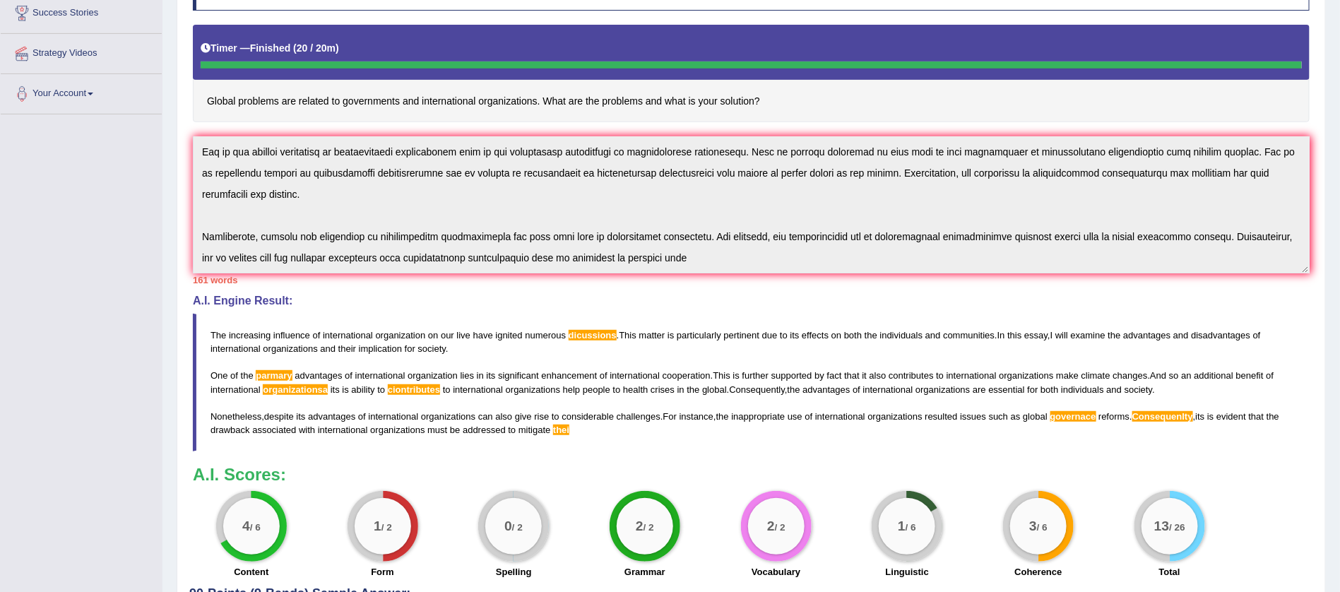  What do you see at coordinates (820, 375) in the screenshot?
I see `span: by` at bounding box center [820, 375].